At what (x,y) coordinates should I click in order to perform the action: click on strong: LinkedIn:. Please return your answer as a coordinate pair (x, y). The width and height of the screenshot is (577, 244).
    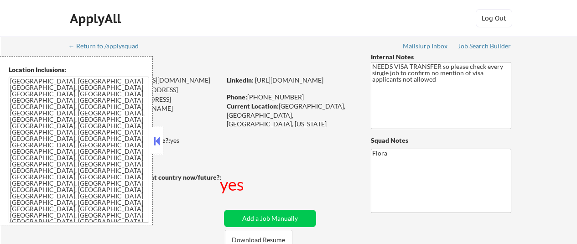
    Looking at the image, I should click on (240, 80).